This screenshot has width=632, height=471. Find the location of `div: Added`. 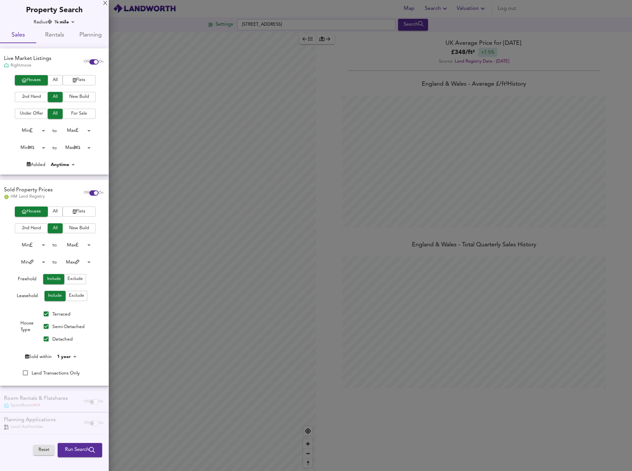

div: Added is located at coordinates (36, 165).